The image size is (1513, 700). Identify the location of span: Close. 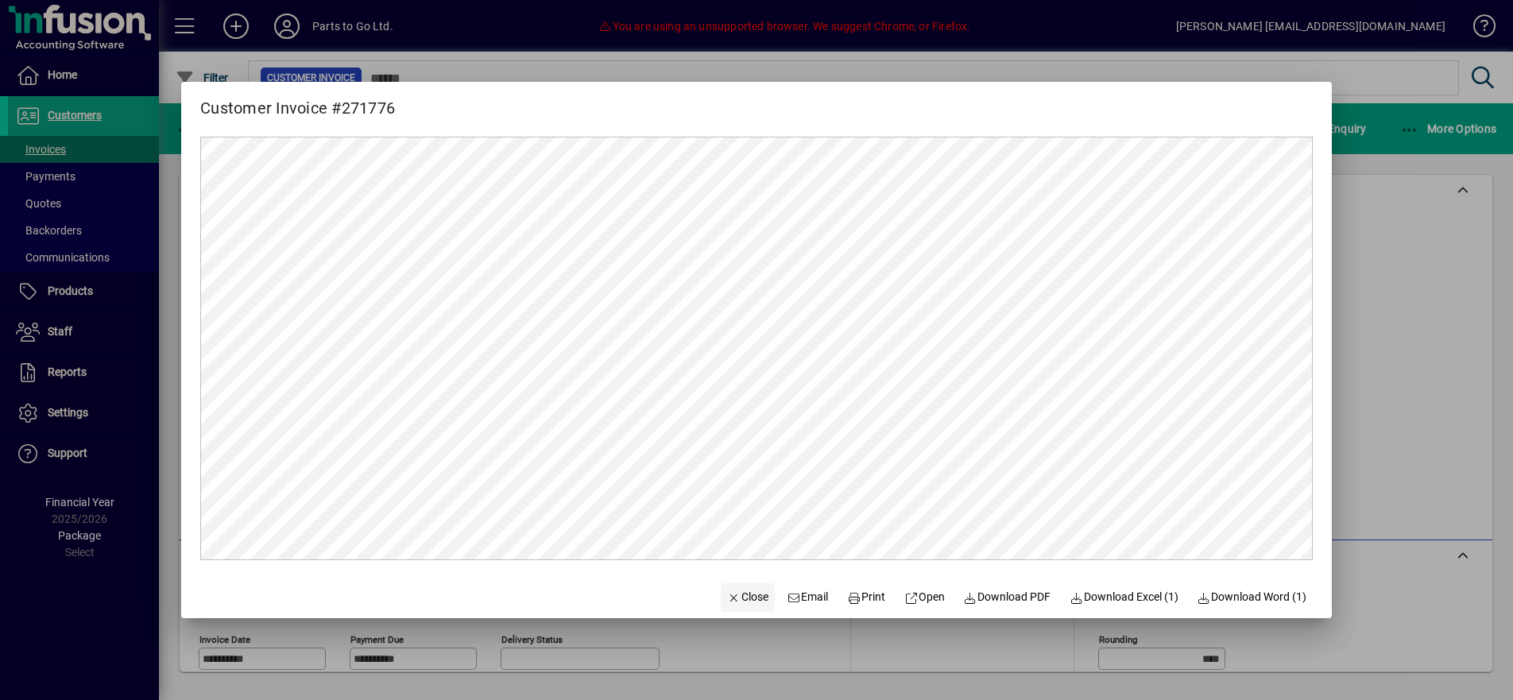
(748, 597).